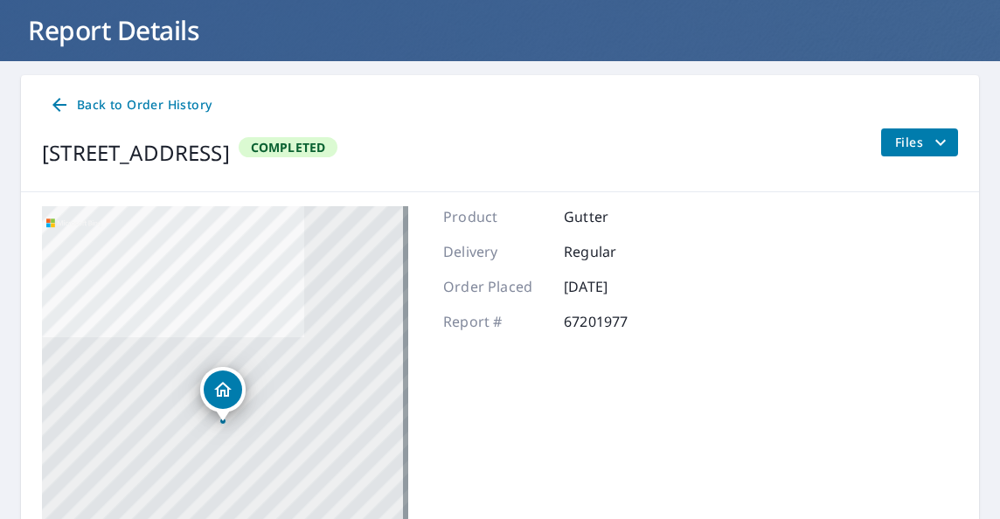 The height and width of the screenshot is (519, 1000). What do you see at coordinates (223, 394) in the screenshot?
I see `div: Dropped pin, building 1, Residential property, 4220 SE 57th Ave Portland, OR 97206` at bounding box center [223, 394].